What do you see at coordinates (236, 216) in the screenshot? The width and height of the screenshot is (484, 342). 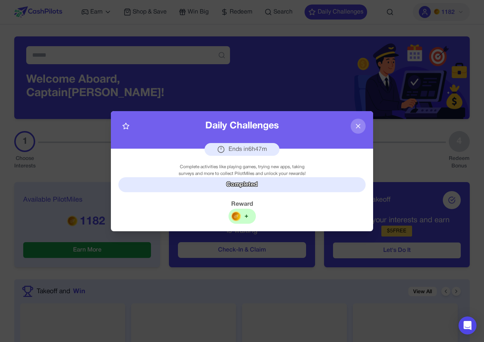 I see `img: reward` at bounding box center [236, 216].